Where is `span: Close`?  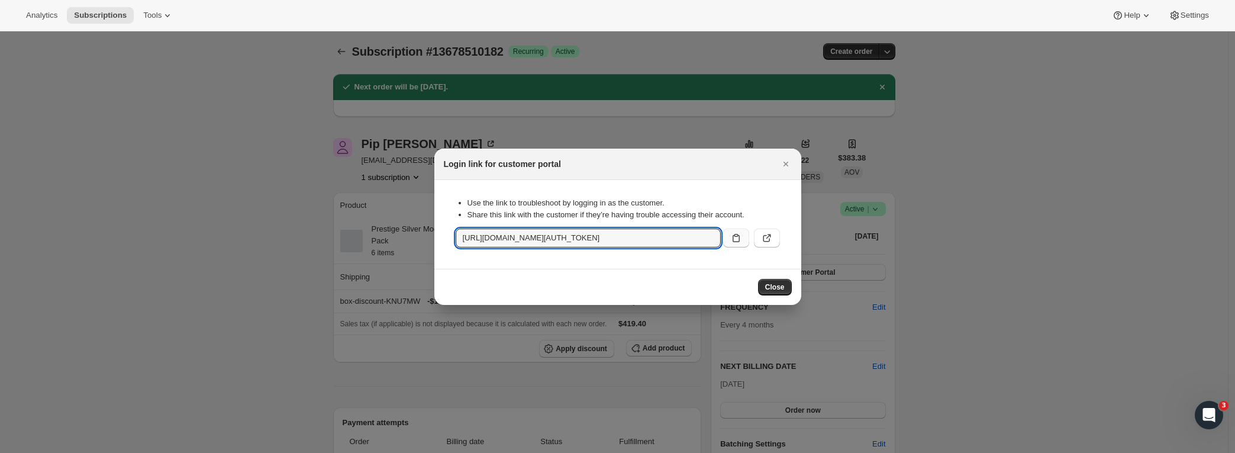 span: Close is located at coordinates (775, 287).